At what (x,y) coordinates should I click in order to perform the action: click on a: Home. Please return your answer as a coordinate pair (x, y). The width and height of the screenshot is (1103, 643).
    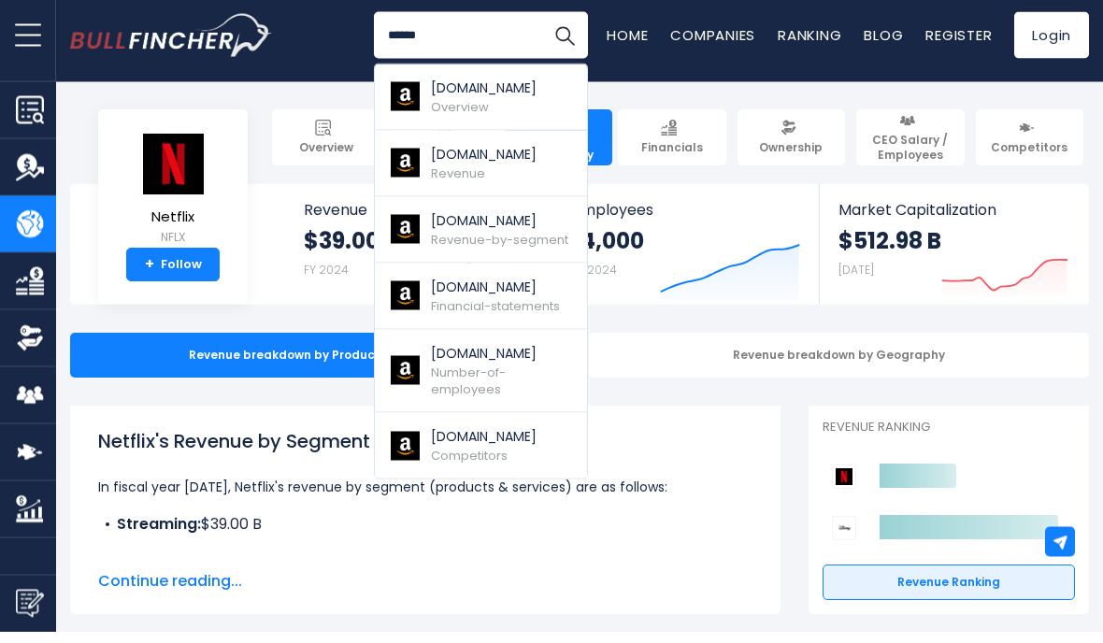
    Looking at the image, I should click on (627, 46).